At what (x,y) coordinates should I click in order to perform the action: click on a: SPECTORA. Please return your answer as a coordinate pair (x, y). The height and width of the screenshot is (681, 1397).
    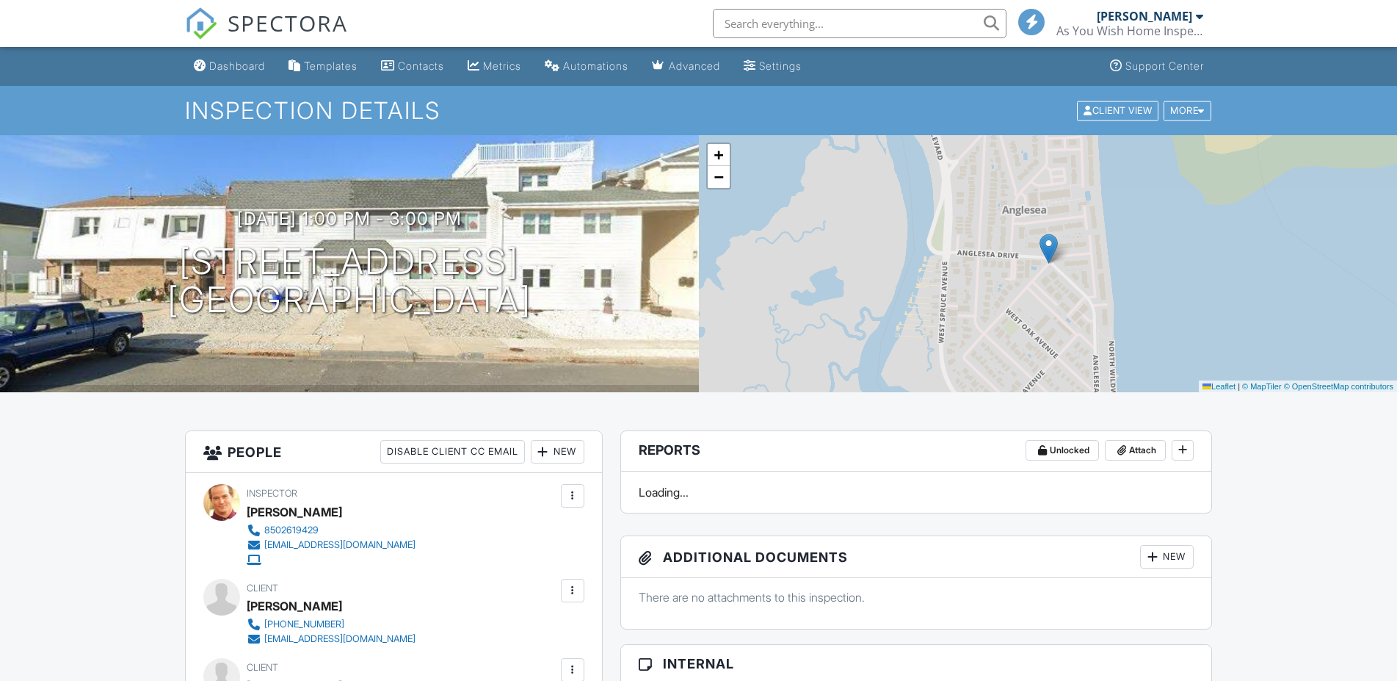
    Looking at the image, I should click on (266, 35).